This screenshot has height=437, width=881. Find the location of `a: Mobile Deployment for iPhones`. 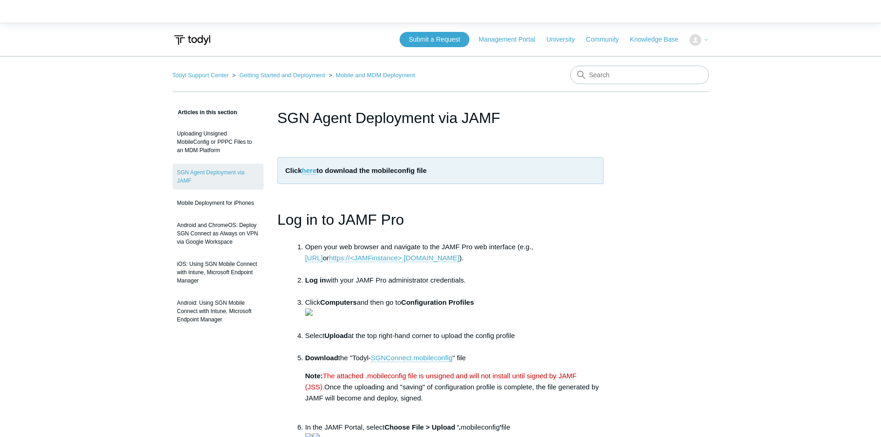

a: Mobile Deployment for iPhones is located at coordinates (218, 203).